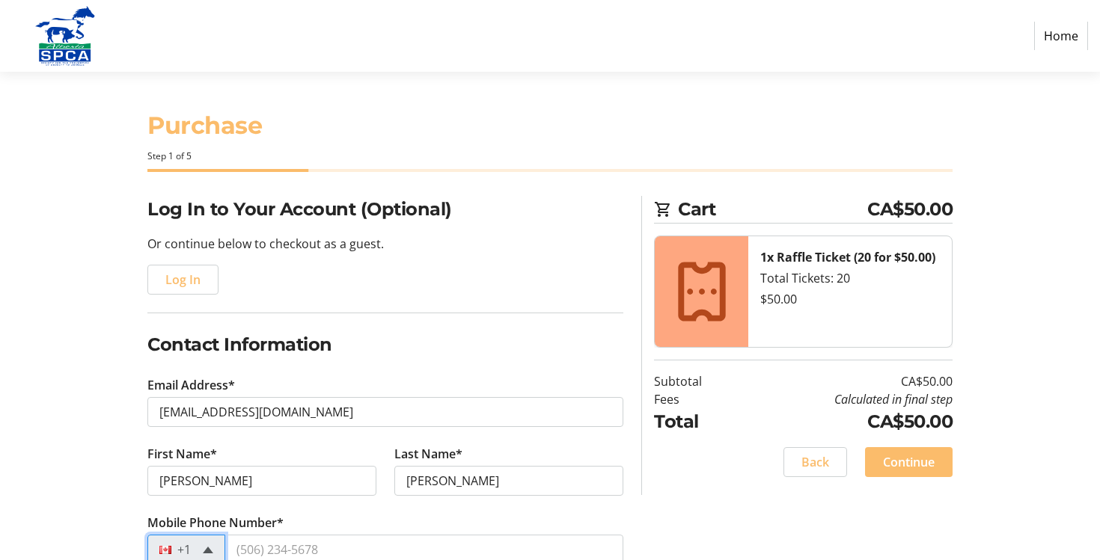  I want to click on div: $50.00, so click(850, 299).